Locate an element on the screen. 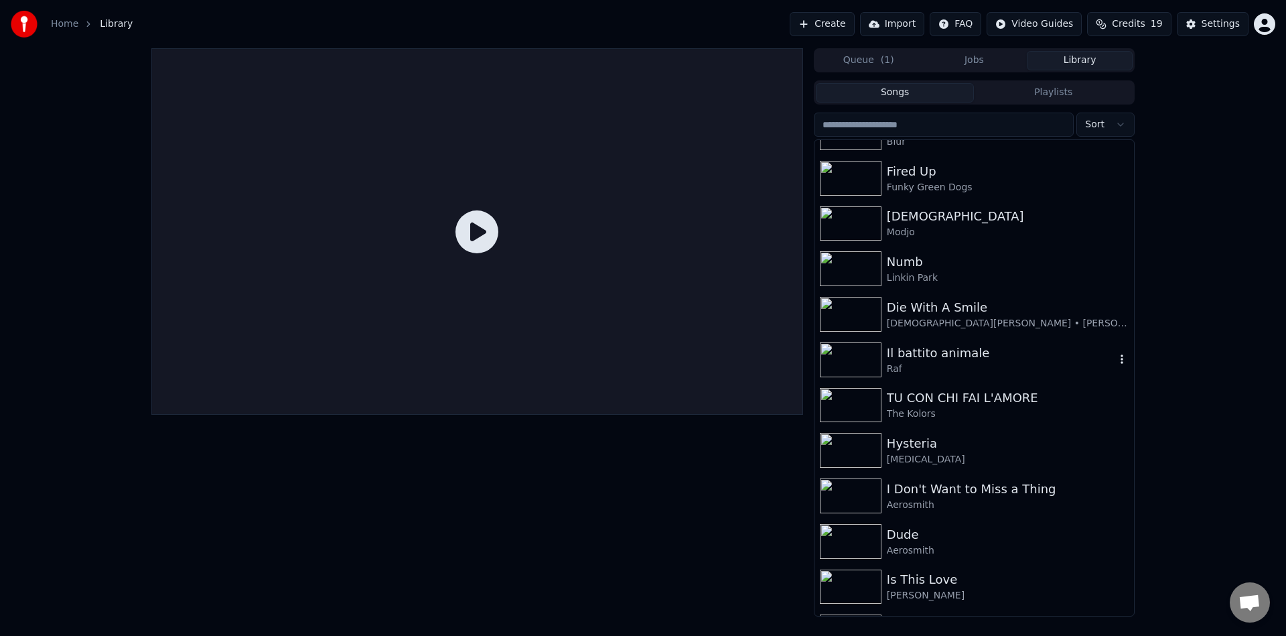 The width and height of the screenshot is (1286, 636). button: Settings is located at coordinates (1212, 24).